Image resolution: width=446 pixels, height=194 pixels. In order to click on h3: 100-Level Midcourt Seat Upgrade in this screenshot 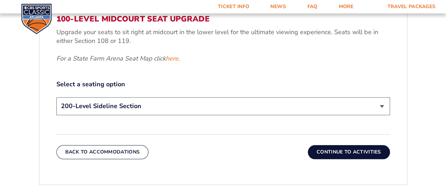, I will do `click(223, 19)`.